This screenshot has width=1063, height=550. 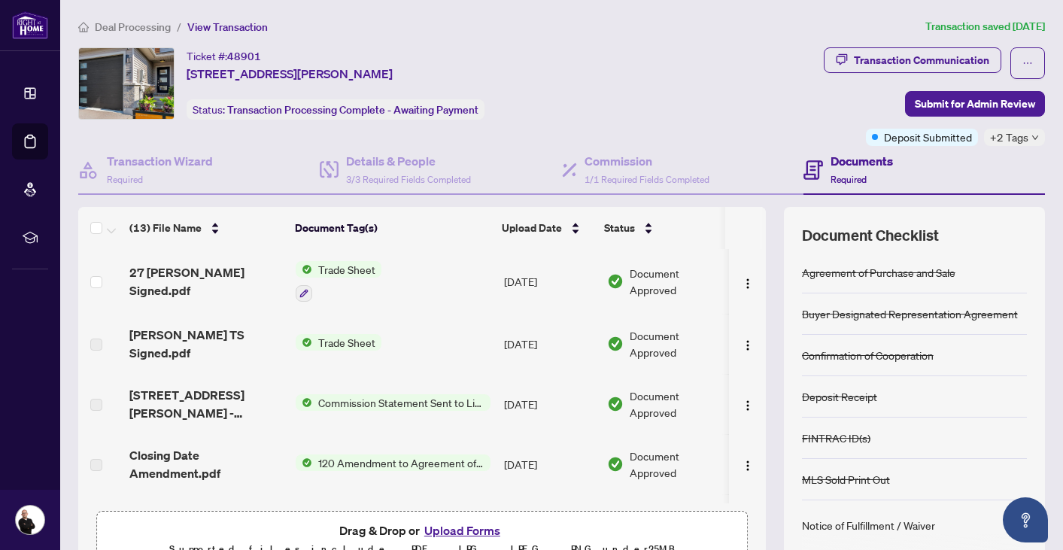 I want to click on div: Notice of Fulfillment / Waiver, so click(x=868, y=525).